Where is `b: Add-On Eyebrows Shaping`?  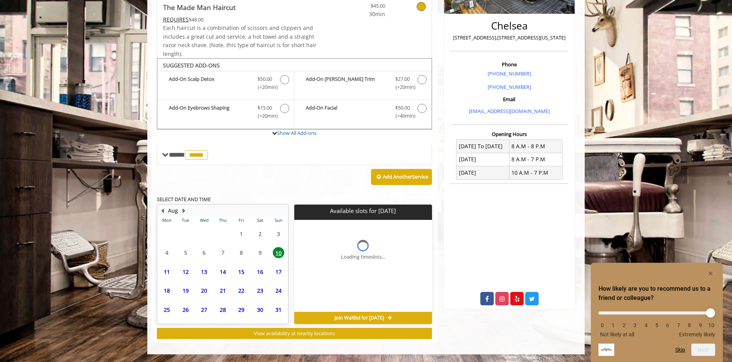 b: Add-On Eyebrows Shaping is located at coordinates (209, 112).